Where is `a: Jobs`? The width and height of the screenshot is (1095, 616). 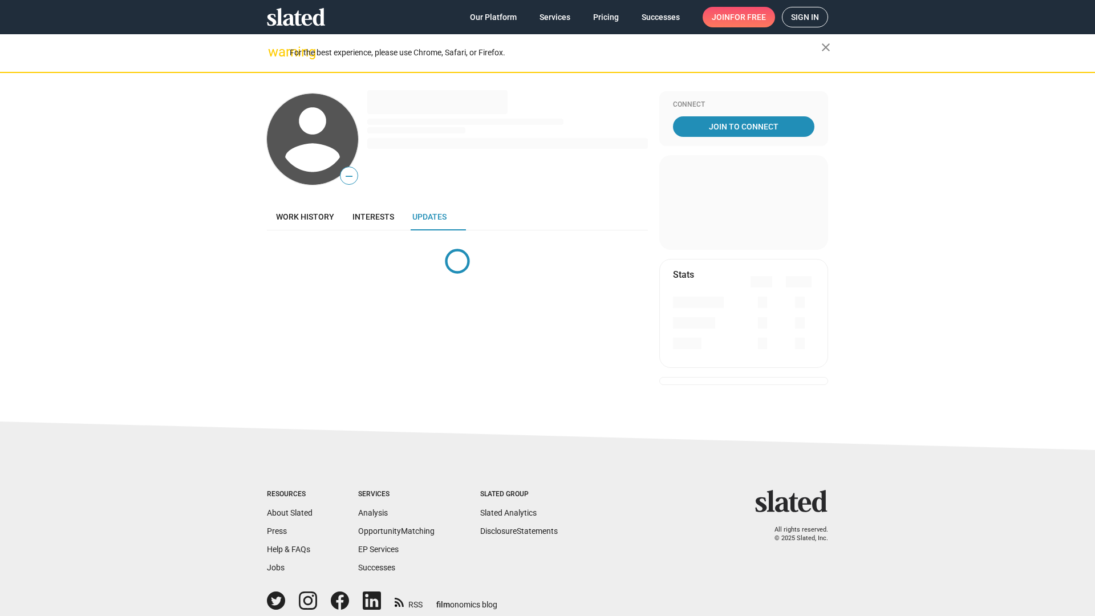
a: Jobs is located at coordinates (275, 567).